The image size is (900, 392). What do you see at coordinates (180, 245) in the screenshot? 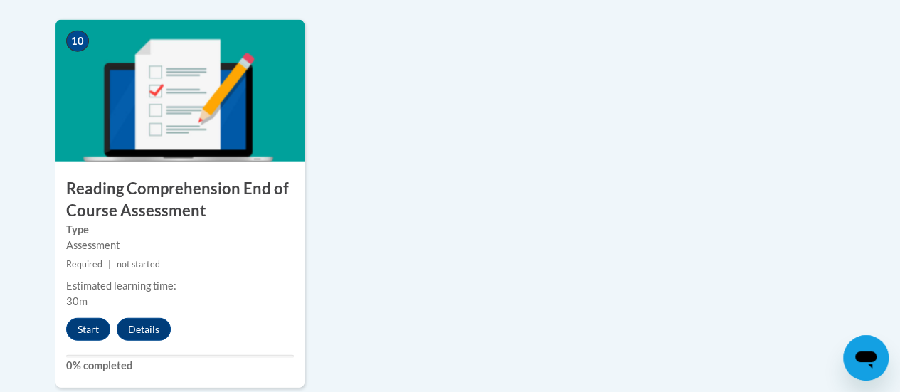
I see `div: Assessment` at bounding box center [180, 245].